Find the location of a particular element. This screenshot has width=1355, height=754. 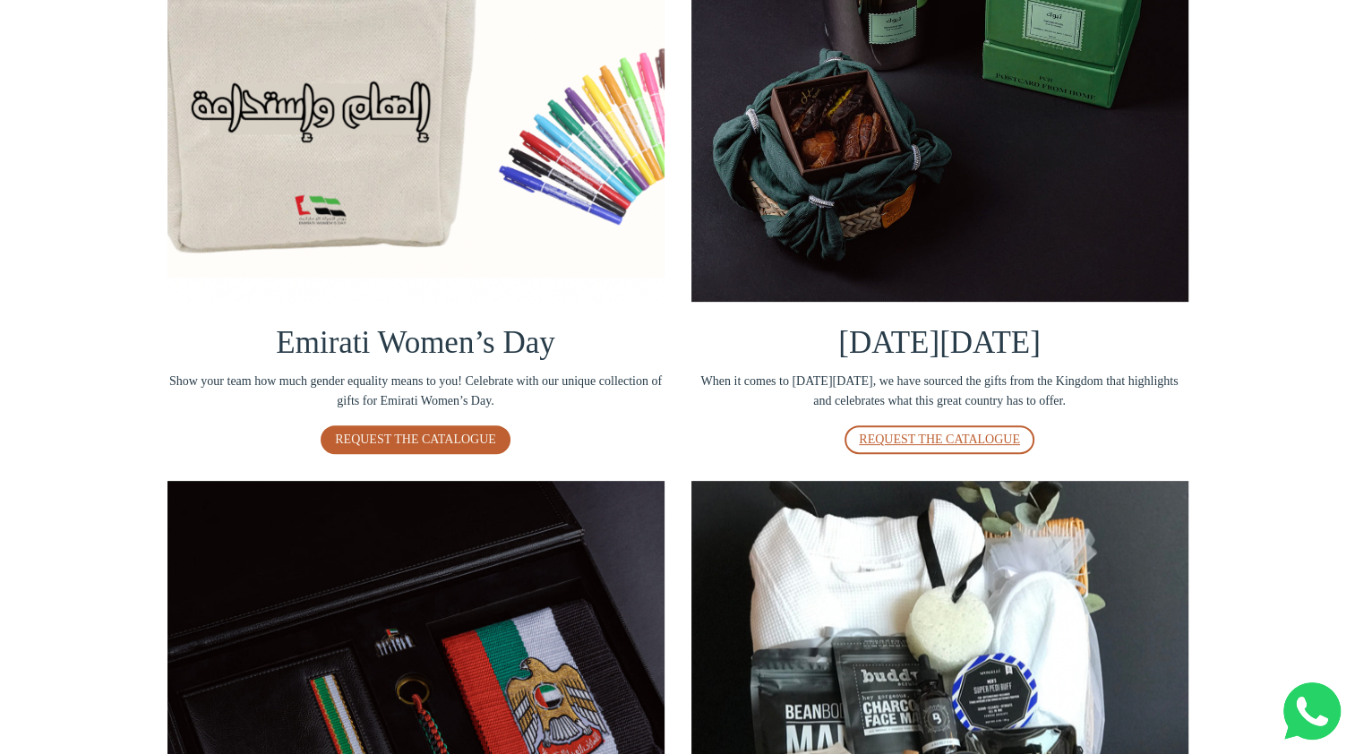

span: Number of gifts is located at coordinates (552, 156).